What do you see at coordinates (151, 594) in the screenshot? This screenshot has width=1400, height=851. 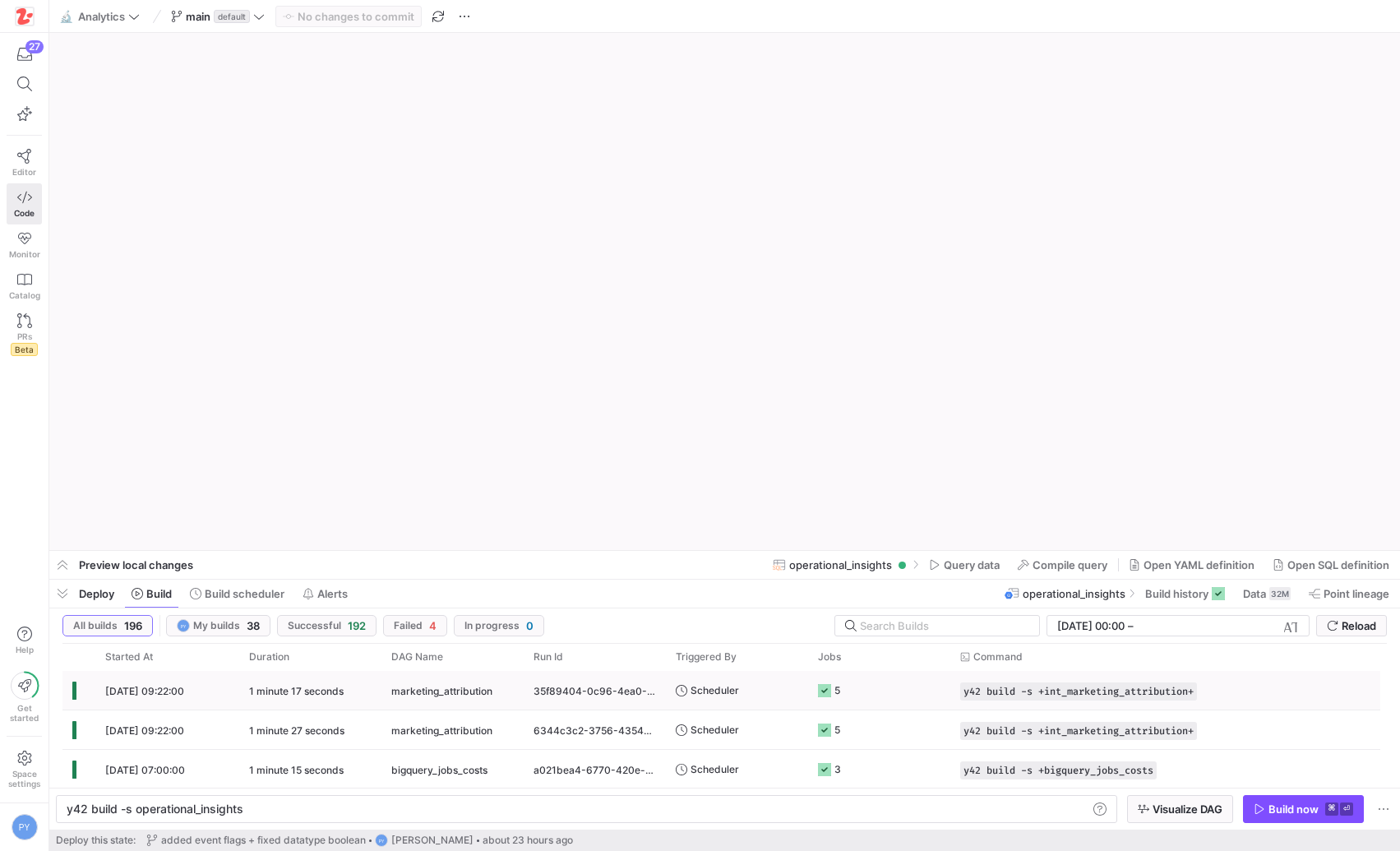 I see `button: Build` at bounding box center [151, 594].